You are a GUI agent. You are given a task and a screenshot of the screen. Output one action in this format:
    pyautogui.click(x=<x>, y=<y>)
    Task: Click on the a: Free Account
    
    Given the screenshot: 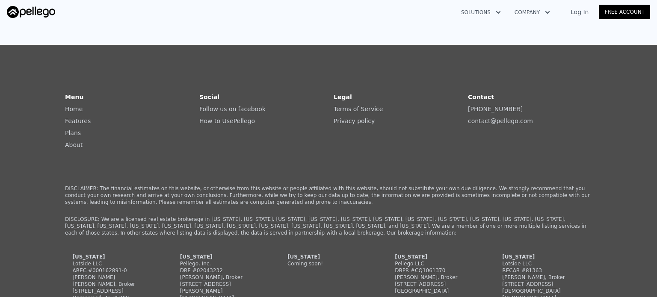 What is the action you would take?
    pyautogui.click(x=624, y=12)
    